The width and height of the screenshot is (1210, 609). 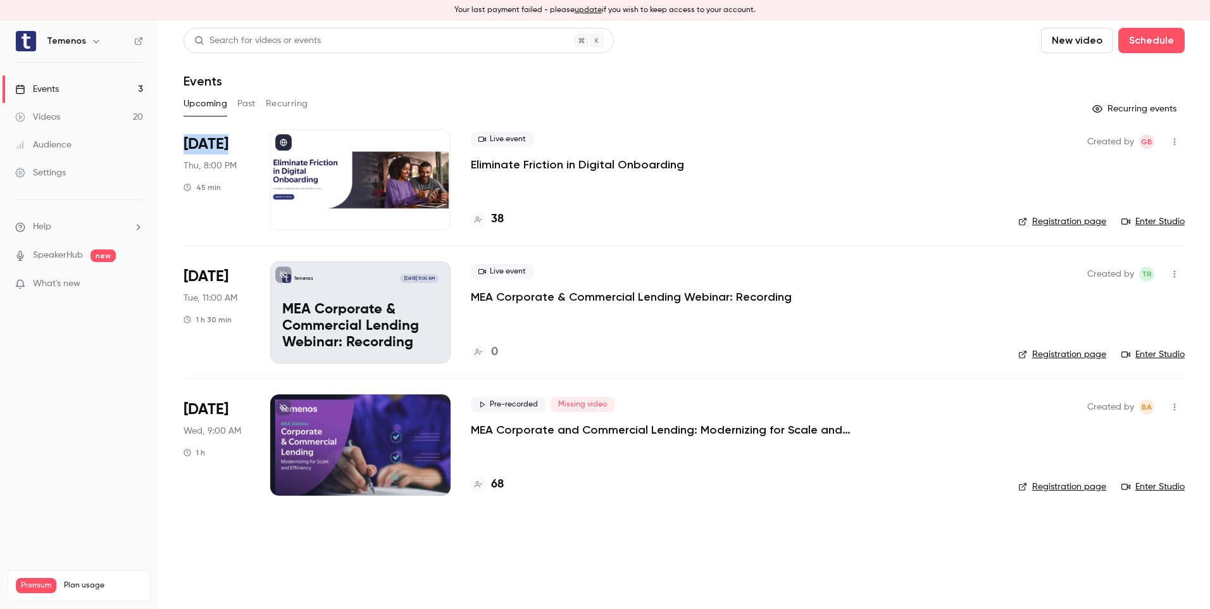 What do you see at coordinates (41, 173) in the screenshot?
I see `div: Settings` at bounding box center [41, 173].